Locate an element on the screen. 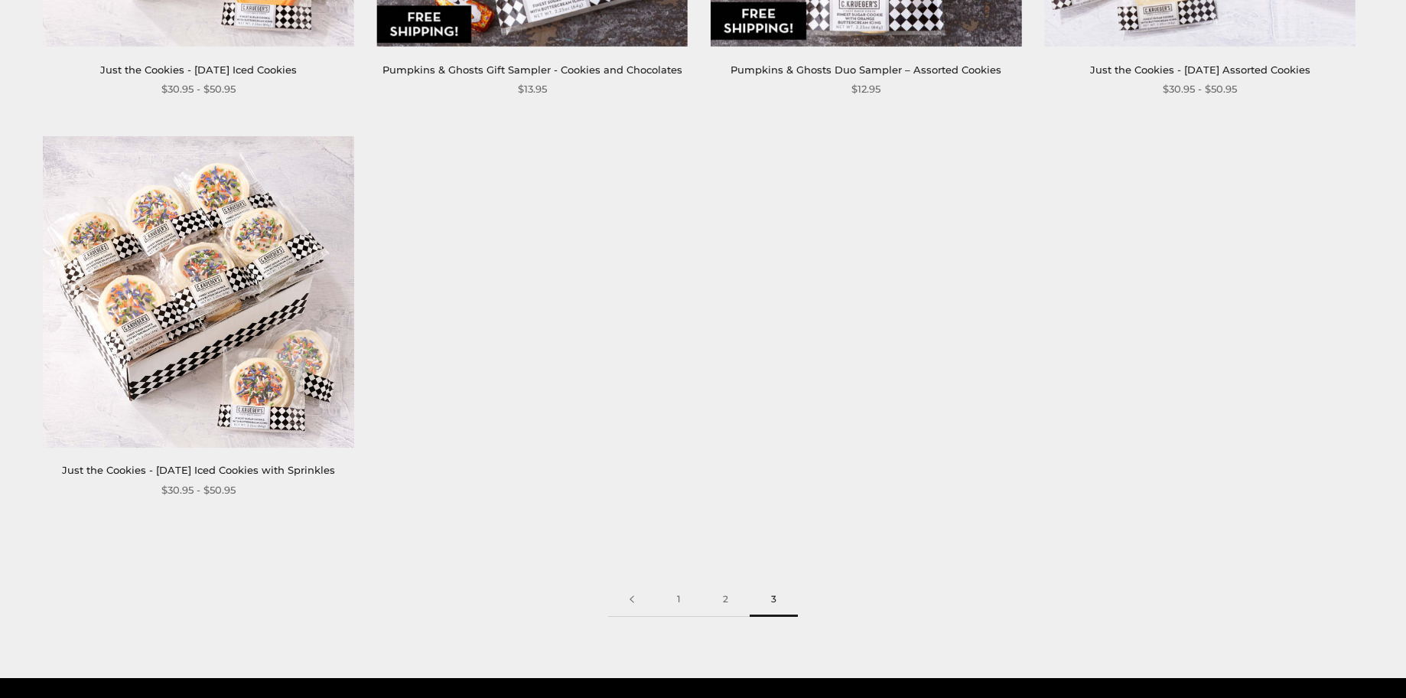 This screenshot has height=698, width=1406. span: 3 is located at coordinates (773, 599).